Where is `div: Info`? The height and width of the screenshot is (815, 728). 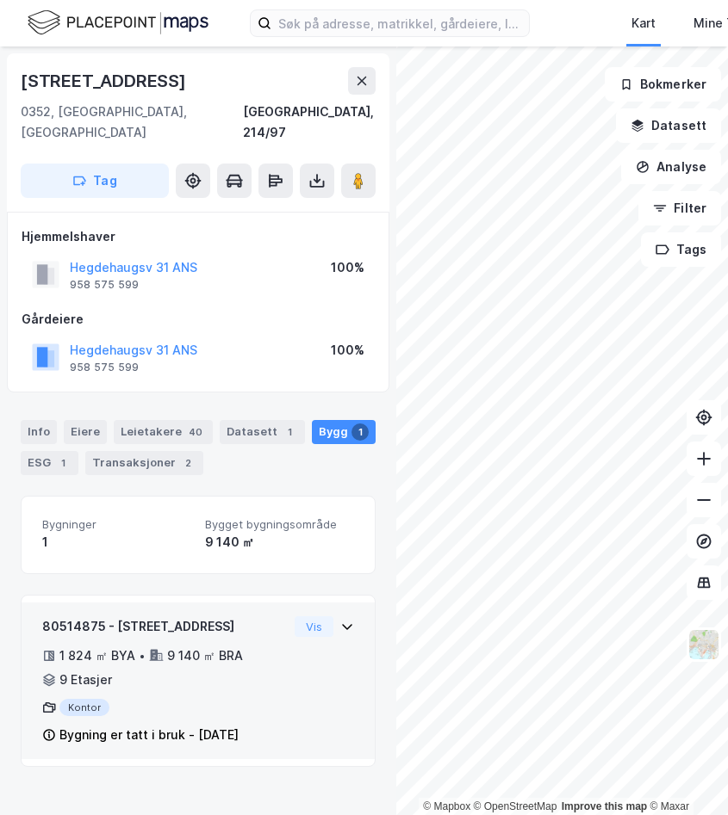
div: Info is located at coordinates (39, 432).